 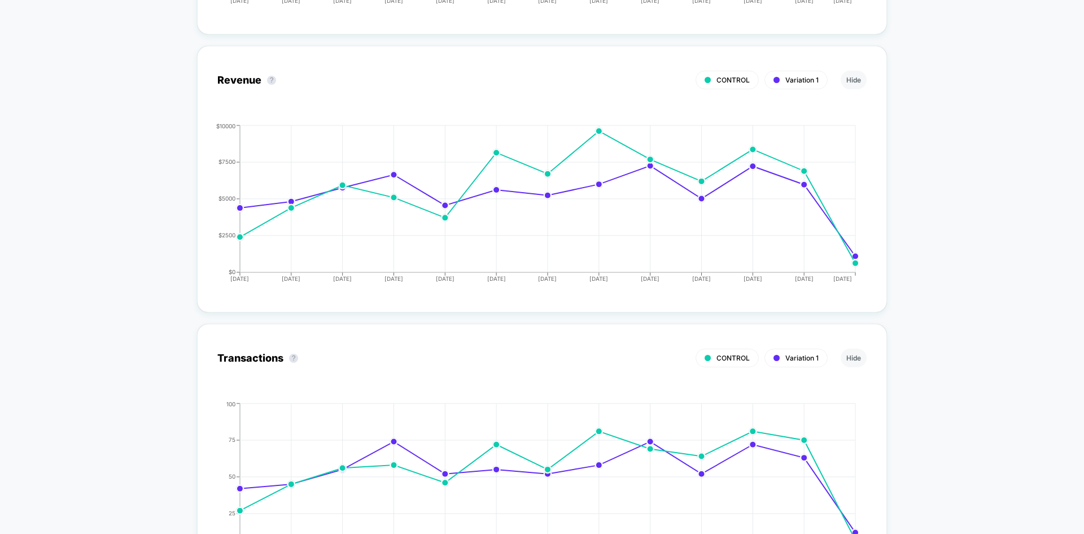 I want to click on div: REVENUE, so click(x=531, y=207).